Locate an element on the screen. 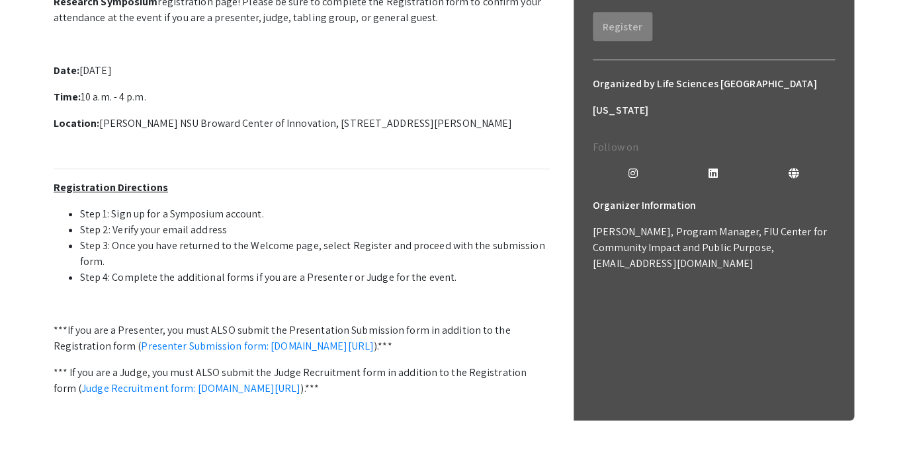 The width and height of the screenshot is (907, 456). p: Follow on is located at coordinates (714, 147).